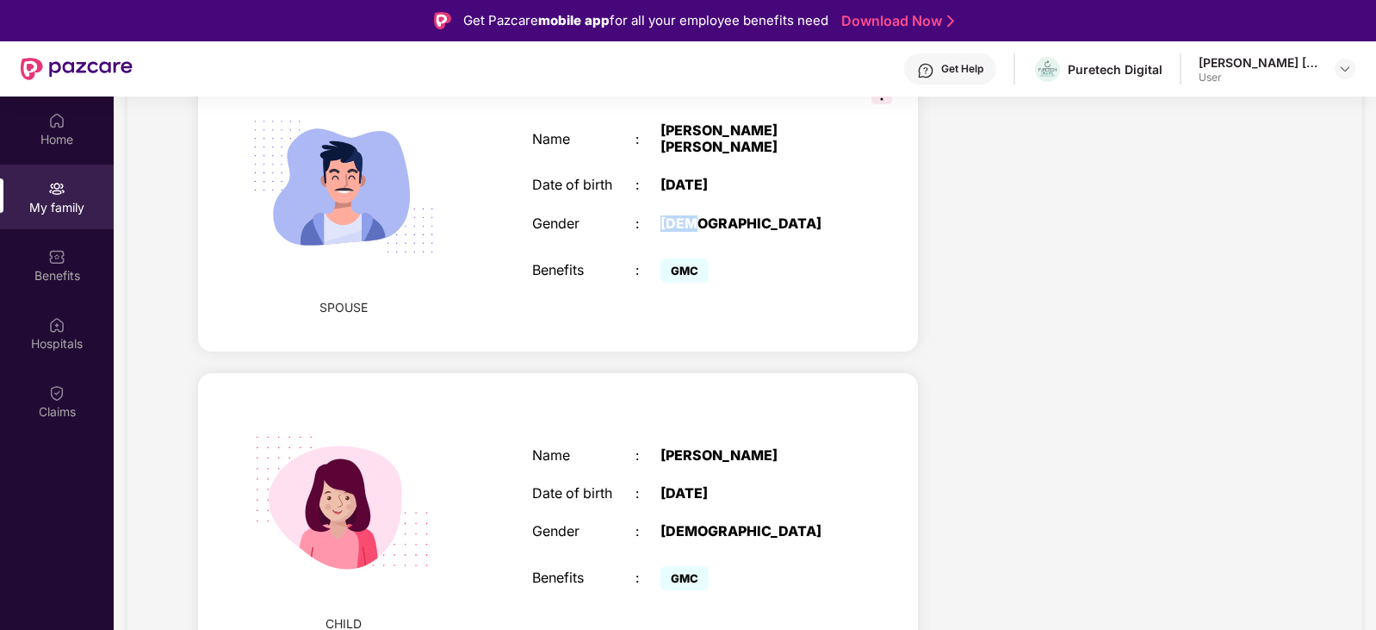  What do you see at coordinates (57, 393) in the screenshot?
I see `img: svg+xml;base64,PHN2ZyBpZD0iQ2xhaW0iIHhtbG5zPSJodHRwOi8vd3d3LnczLm9yZy8yMDAwL3N2ZyIgd2lkdGg9IjIwIi...` at bounding box center [57, 393].